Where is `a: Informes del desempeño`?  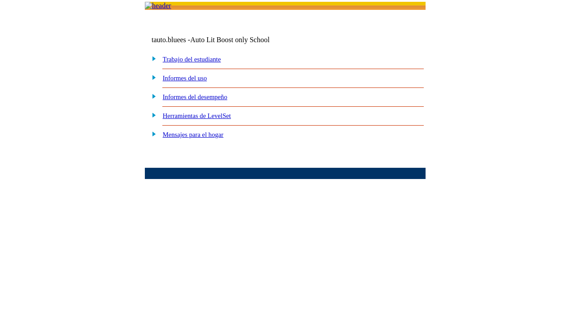 a: Informes del desempeño is located at coordinates (195, 97).